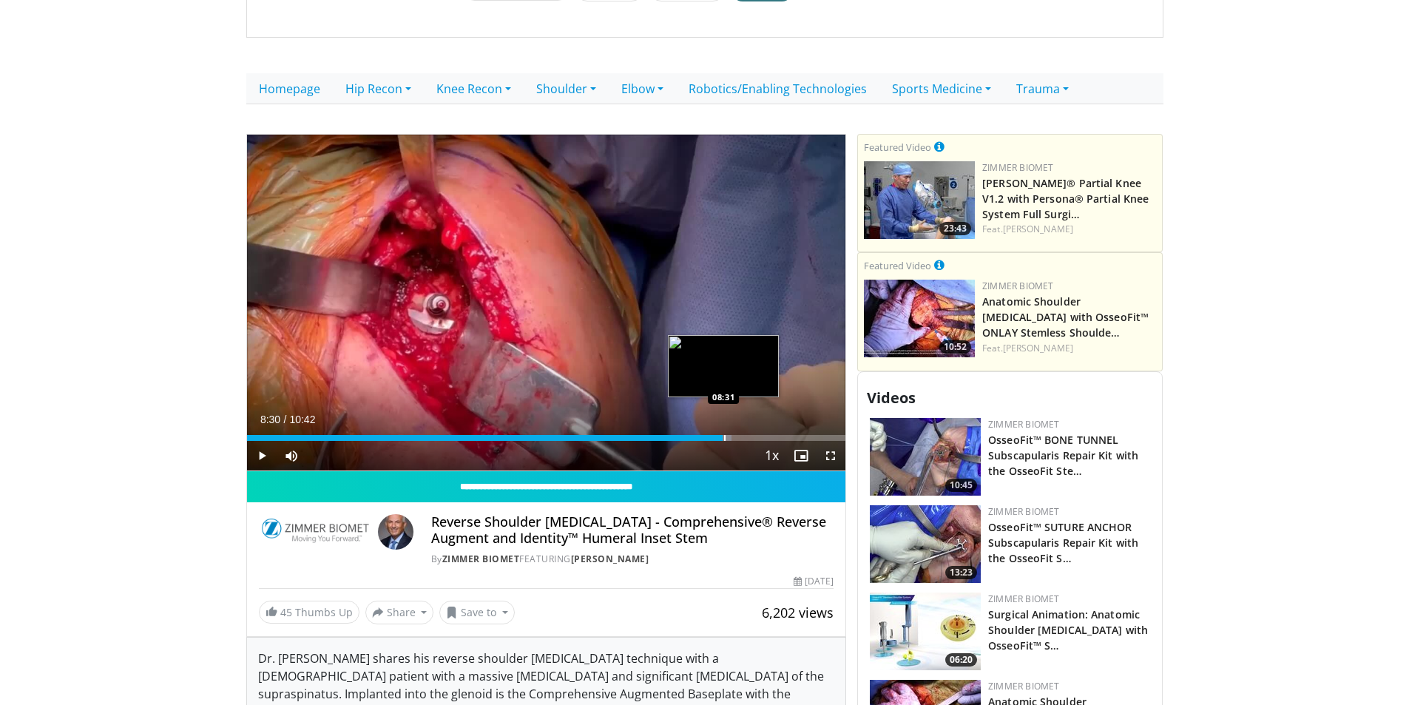 The width and height of the screenshot is (1409, 705). I want to click on button: Playback Rate, so click(772, 456).